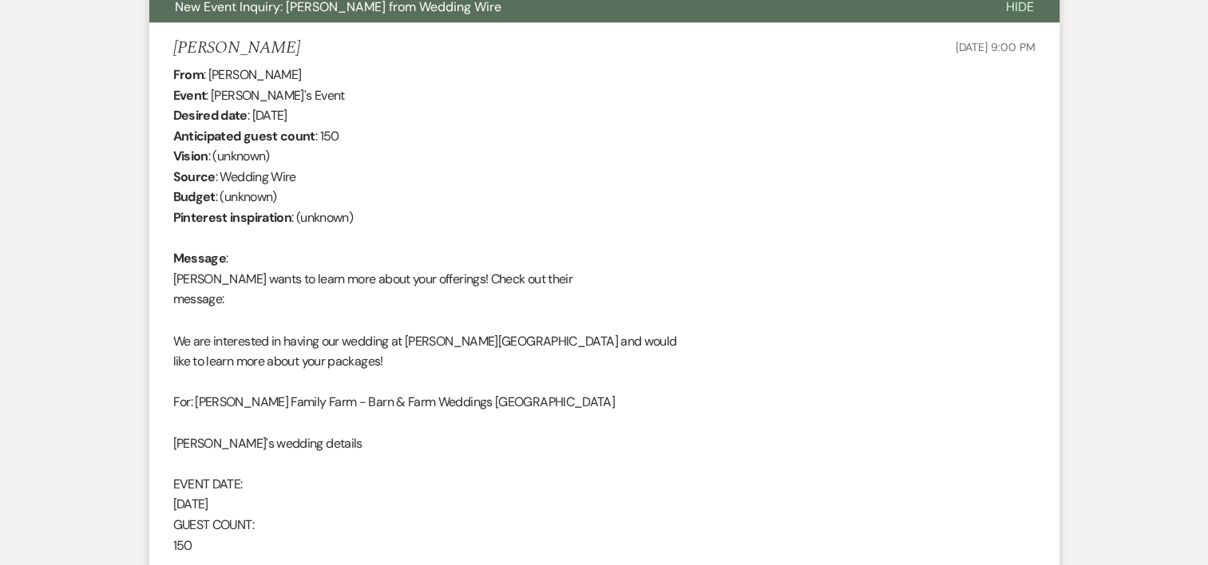 This screenshot has height=565, width=1208. What do you see at coordinates (210, 115) in the screenshot?
I see `b: Desired date` at bounding box center [210, 115].